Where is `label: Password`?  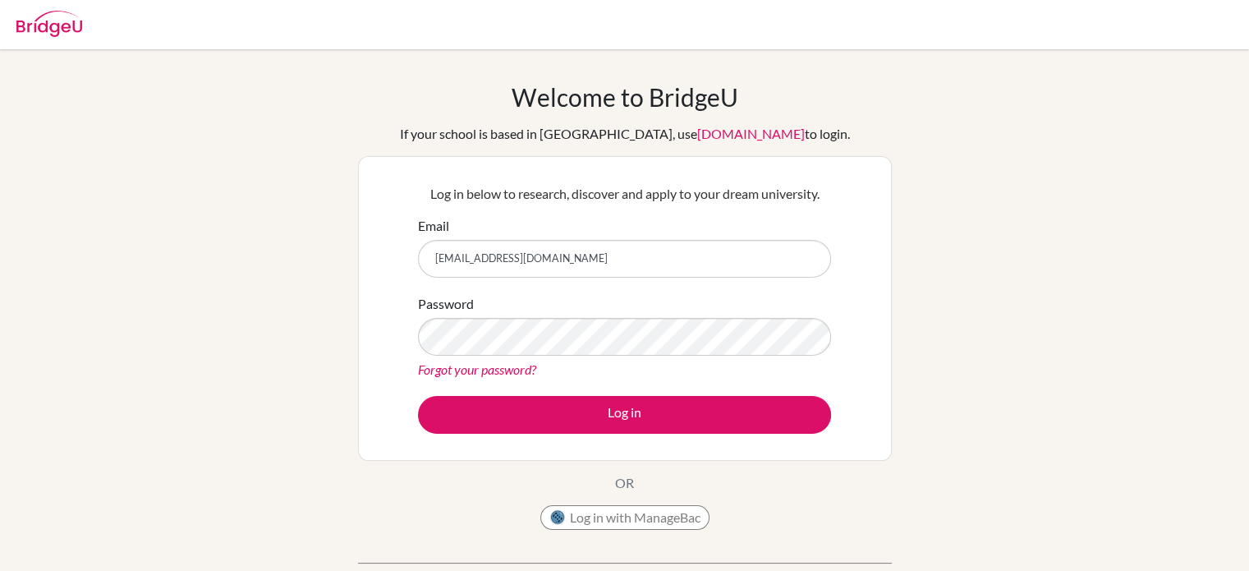 label: Password is located at coordinates (446, 304).